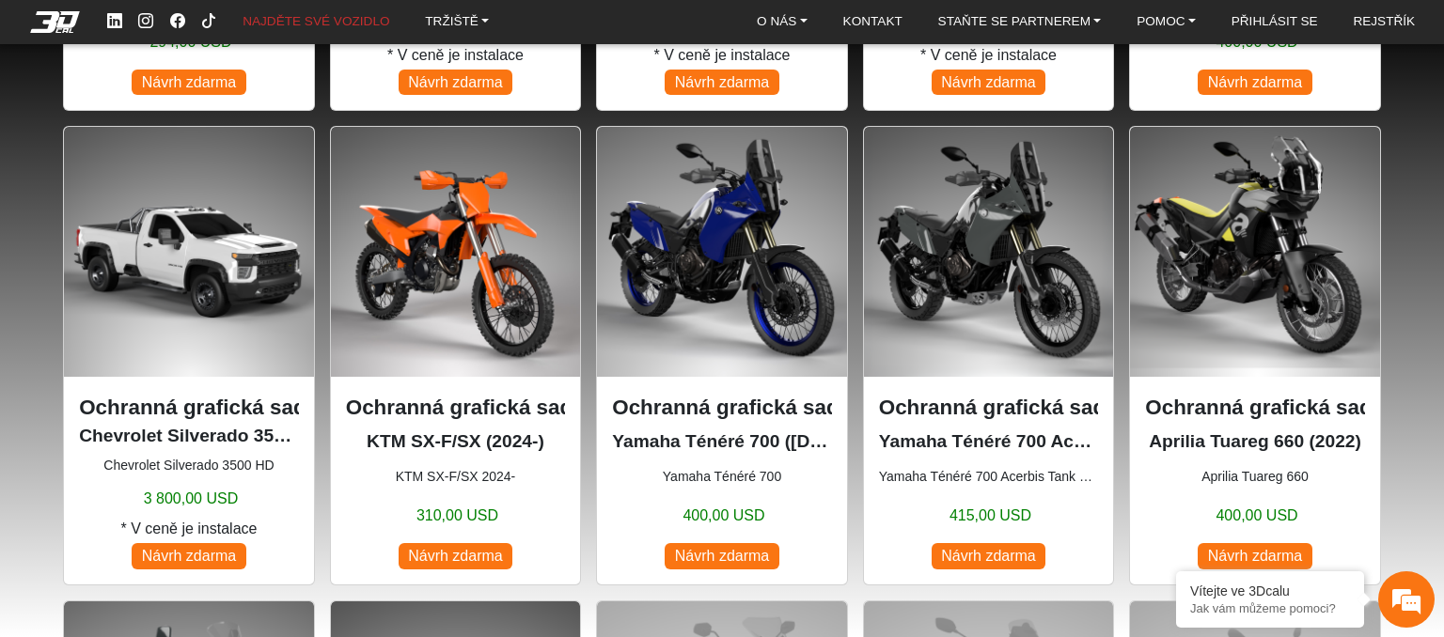  What do you see at coordinates (1014, 21) in the screenshot?
I see `font: STAŇTE SE PARTNEREM` at bounding box center [1014, 21].